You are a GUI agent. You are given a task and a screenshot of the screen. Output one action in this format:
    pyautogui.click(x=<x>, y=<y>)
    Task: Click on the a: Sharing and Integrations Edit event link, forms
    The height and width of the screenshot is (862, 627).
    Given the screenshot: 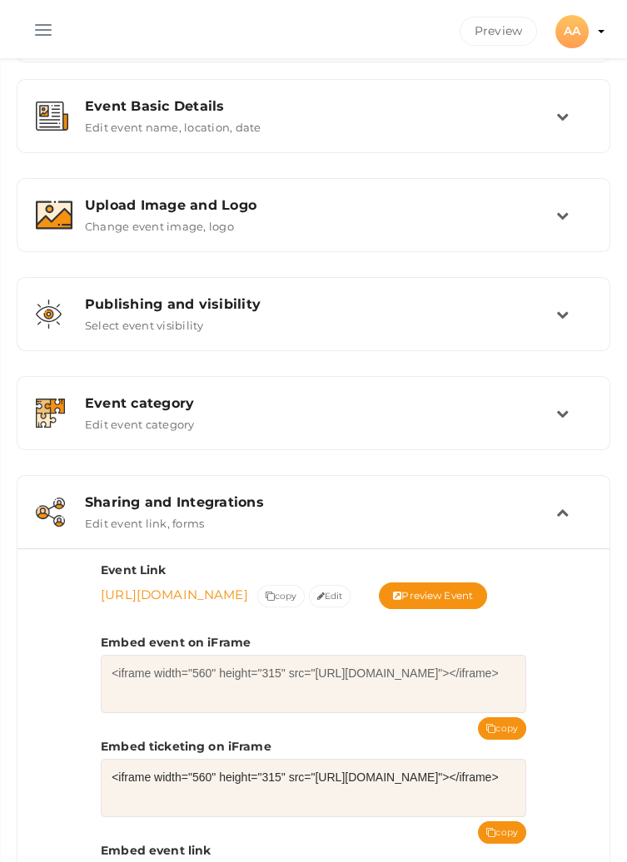 What is the action you would take?
    pyautogui.click(x=313, y=525)
    